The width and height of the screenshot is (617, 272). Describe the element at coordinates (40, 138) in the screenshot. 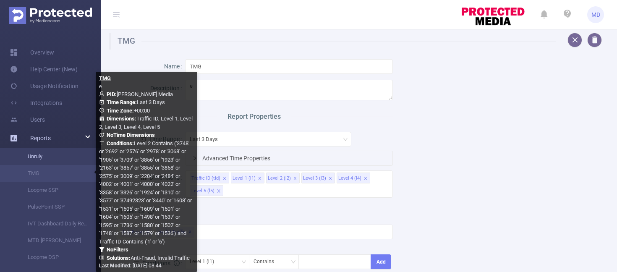

I see `span: Reports` at that location.